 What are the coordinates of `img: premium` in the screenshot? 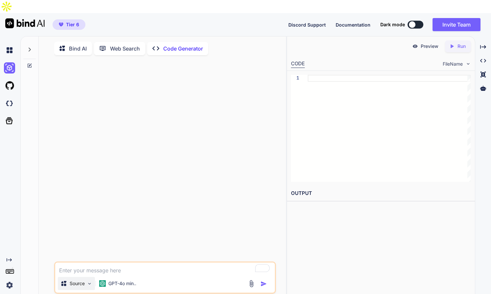 It's located at (61, 25).